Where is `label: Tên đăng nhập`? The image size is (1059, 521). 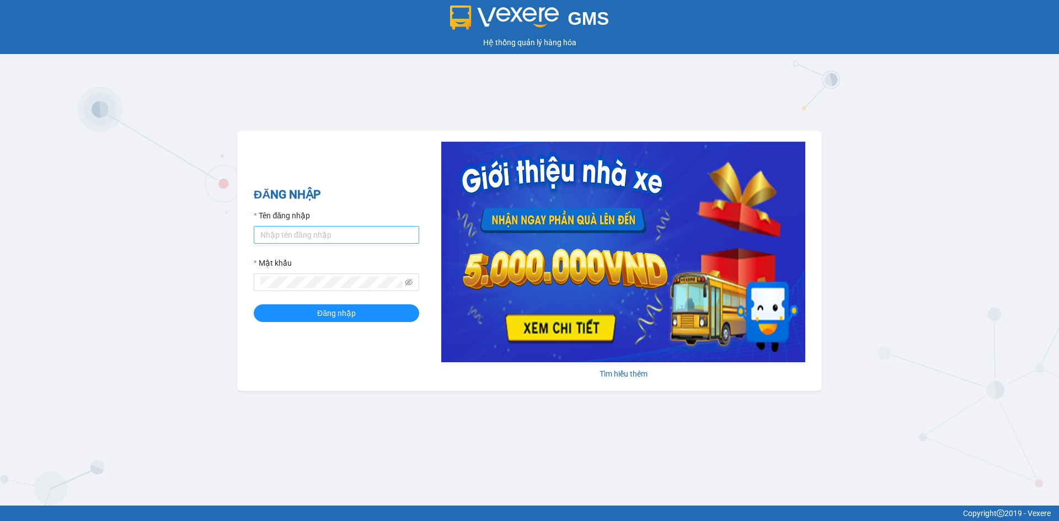
label: Tên đăng nhập is located at coordinates (282, 216).